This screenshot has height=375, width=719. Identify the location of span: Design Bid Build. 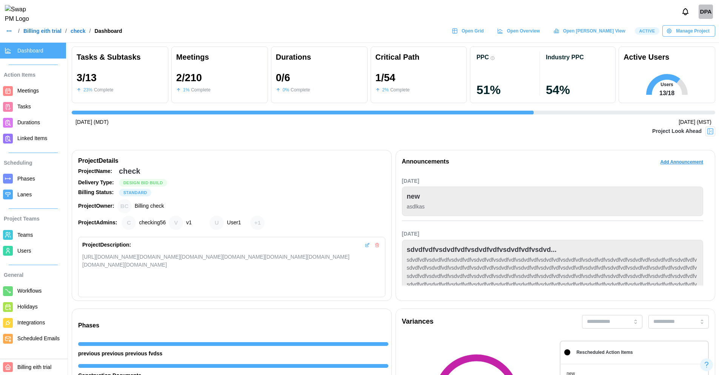
(143, 183).